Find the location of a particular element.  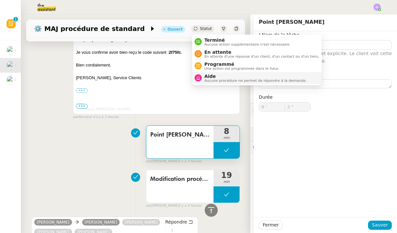

p: 1 is located at coordinates (16, 20).